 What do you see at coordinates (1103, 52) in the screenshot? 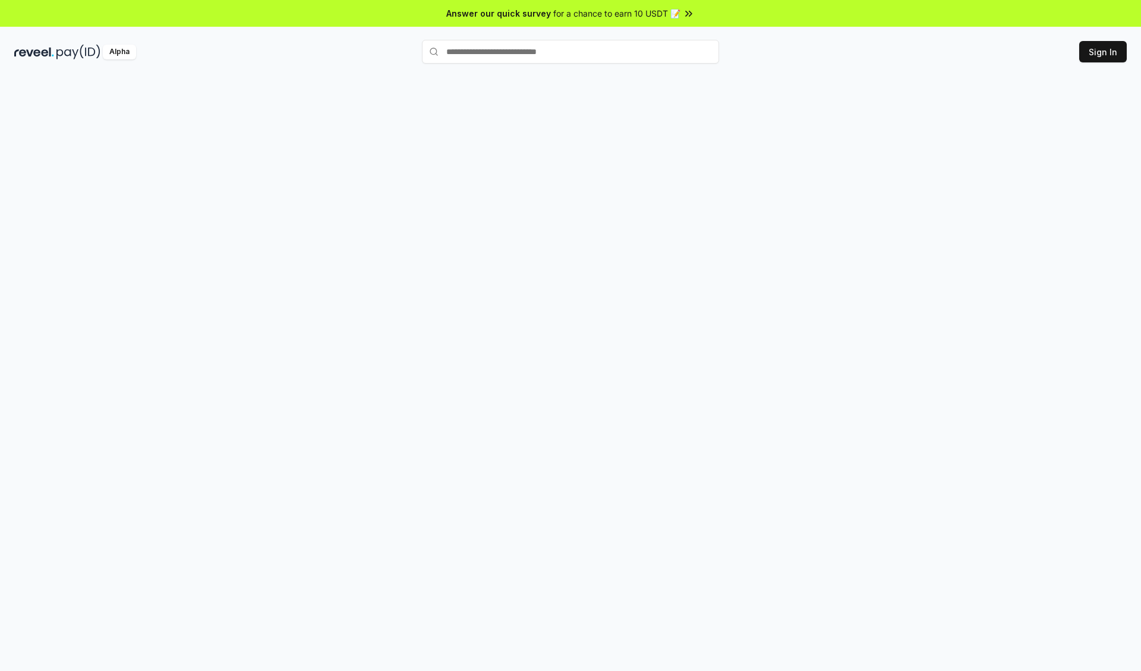
I see `button: Sign In` at bounding box center [1103, 52].